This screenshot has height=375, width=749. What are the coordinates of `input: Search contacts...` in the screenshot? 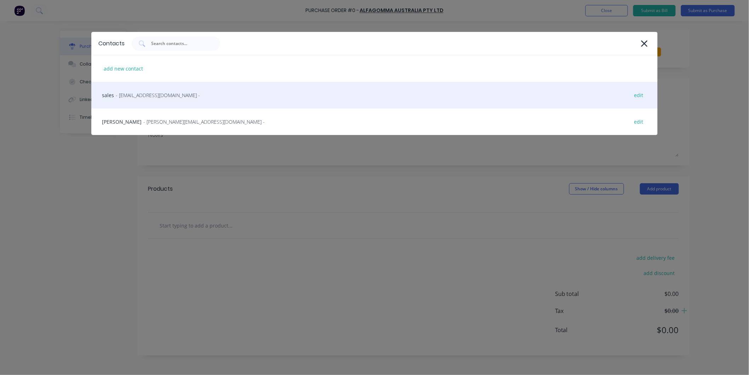 It's located at (180, 44).